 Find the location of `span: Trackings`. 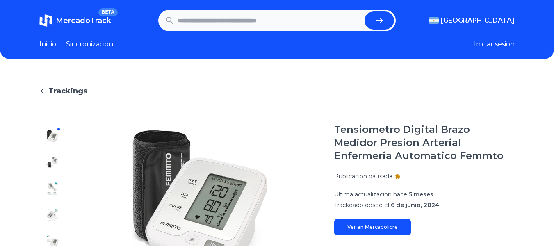

span: Trackings is located at coordinates (68, 91).